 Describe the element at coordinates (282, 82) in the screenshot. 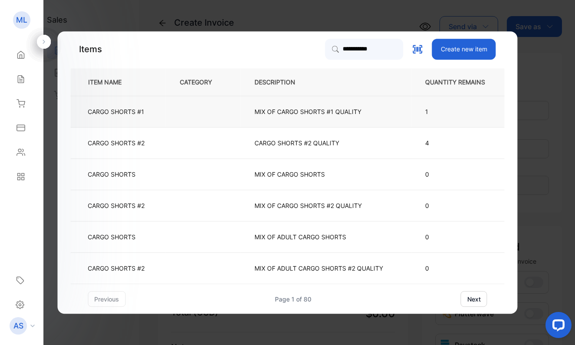

I see `p: DESCRIPTION` at that location.